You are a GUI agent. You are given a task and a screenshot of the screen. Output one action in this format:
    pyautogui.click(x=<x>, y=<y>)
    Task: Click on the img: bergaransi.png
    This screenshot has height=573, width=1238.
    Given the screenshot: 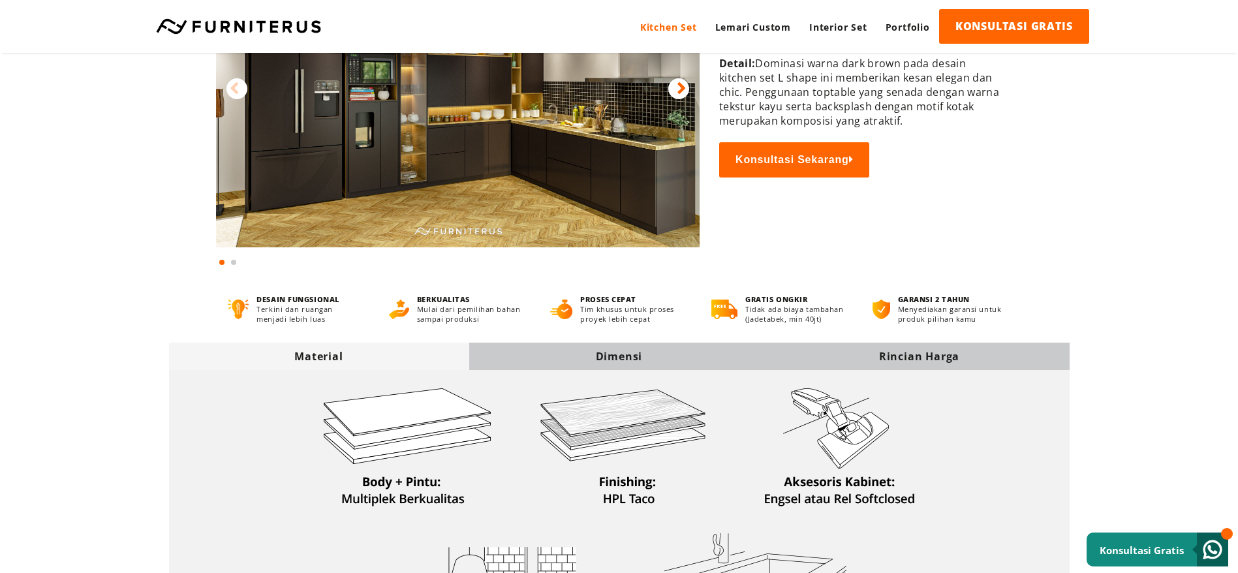 What is the action you would take?
    pyautogui.click(x=881, y=309)
    